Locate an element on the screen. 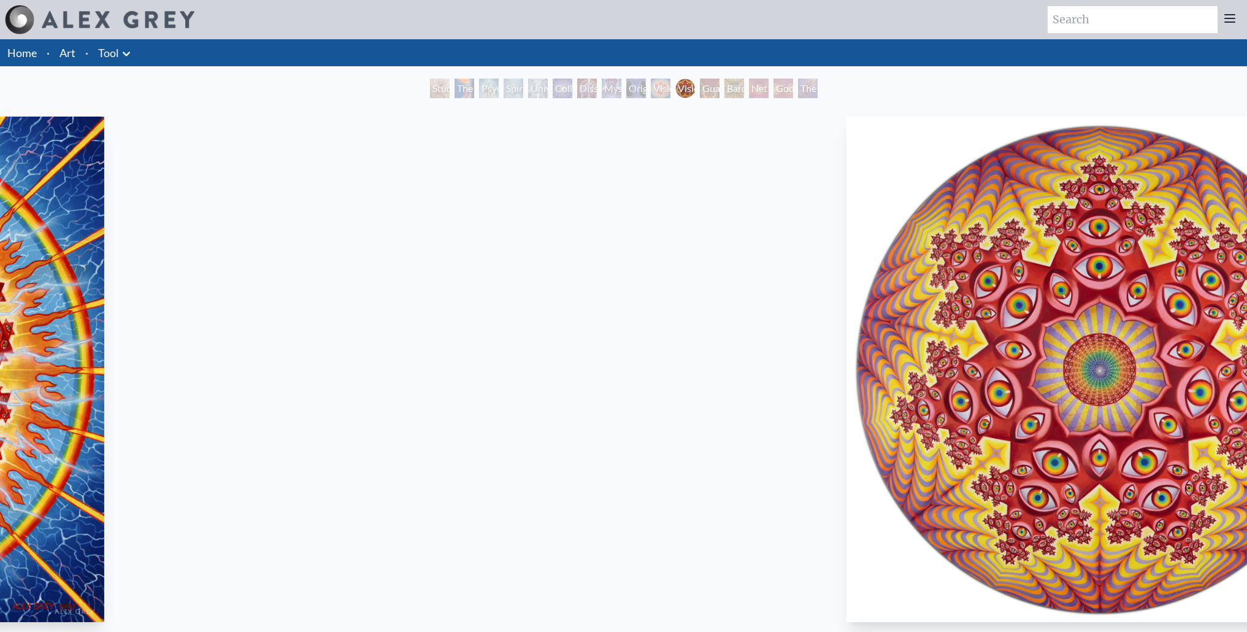 This screenshot has width=1247, height=632. div: Dissectional Art for Tool's Lateralus CD is located at coordinates (587, 88).